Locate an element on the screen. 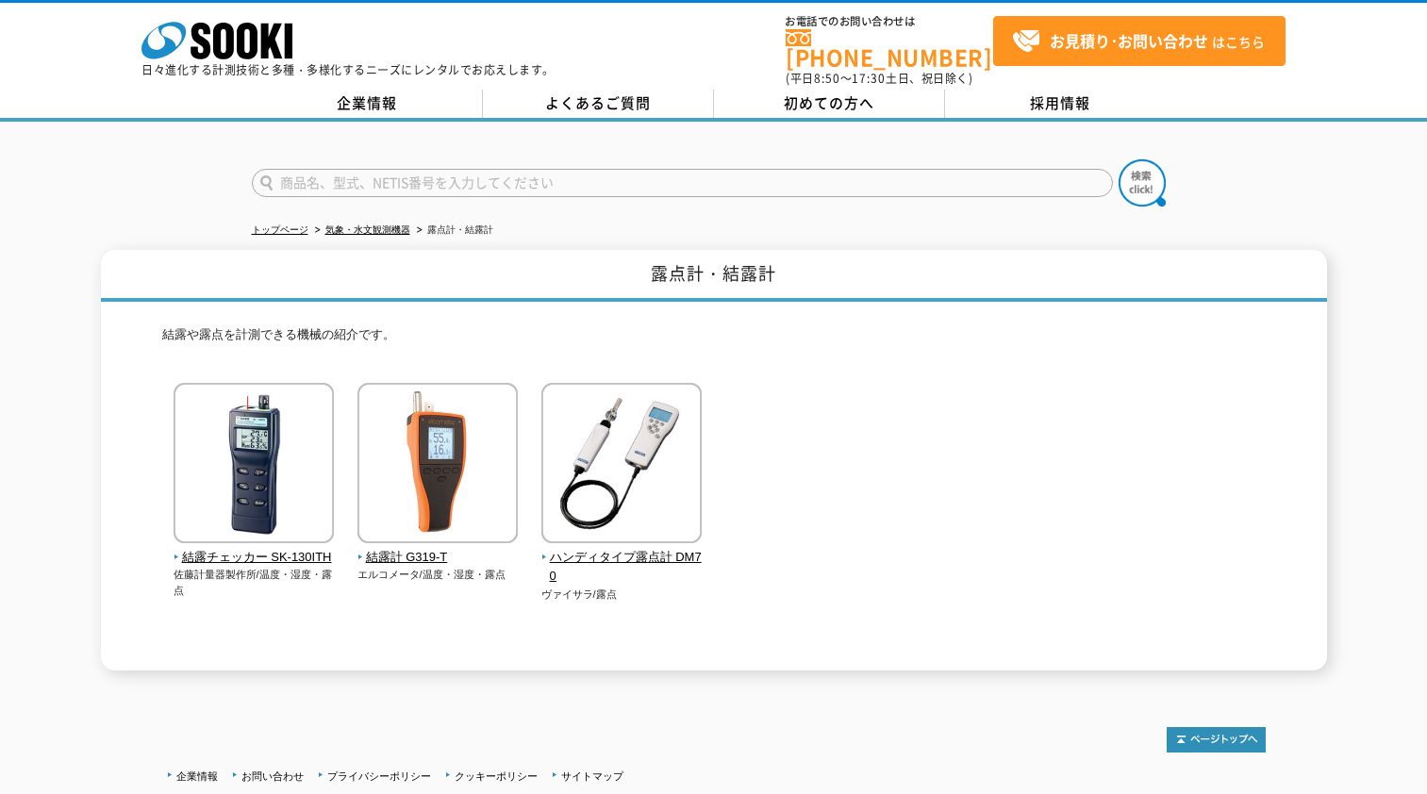 The height and width of the screenshot is (794, 1427). p: 結露や露点を計測できる機械の紹介です。 is located at coordinates (714, 339).